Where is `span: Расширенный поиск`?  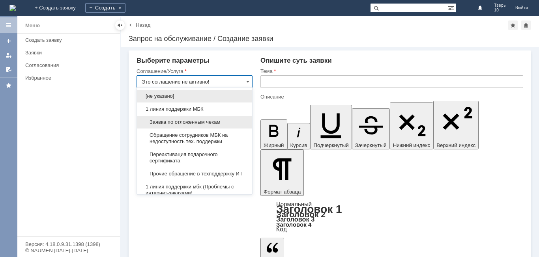
span: Расширенный поиск is located at coordinates (452, 7).